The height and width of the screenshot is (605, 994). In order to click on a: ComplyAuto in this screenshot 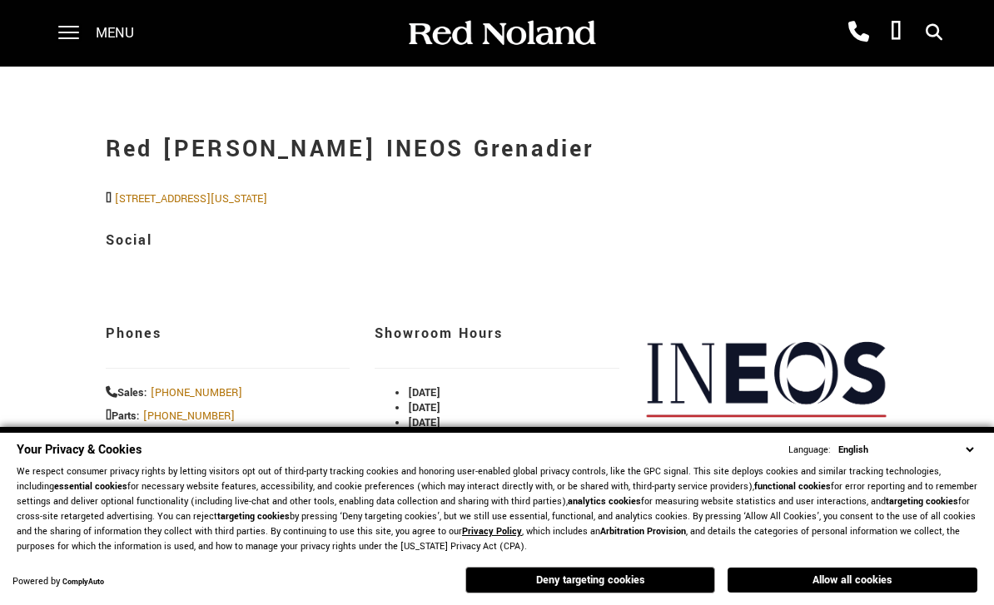, I will do `click(83, 582)`.